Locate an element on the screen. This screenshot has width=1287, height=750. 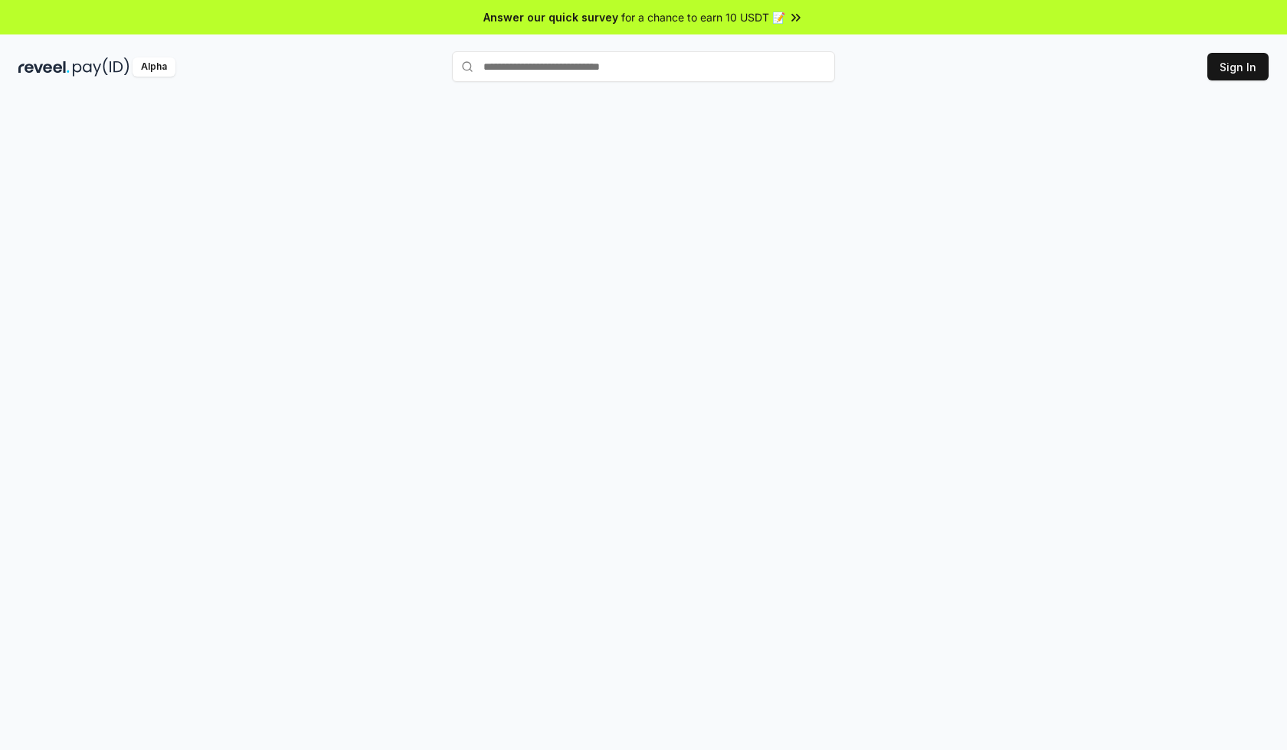
span: for a chance to earn 10 USDT 📝 is located at coordinates (703, 17).